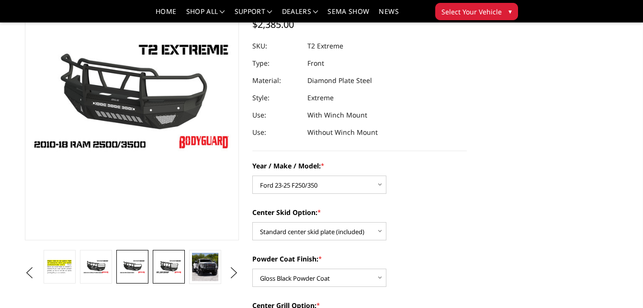 The width and height of the screenshot is (643, 308). I want to click on dd: T2 Extreme, so click(325, 46).